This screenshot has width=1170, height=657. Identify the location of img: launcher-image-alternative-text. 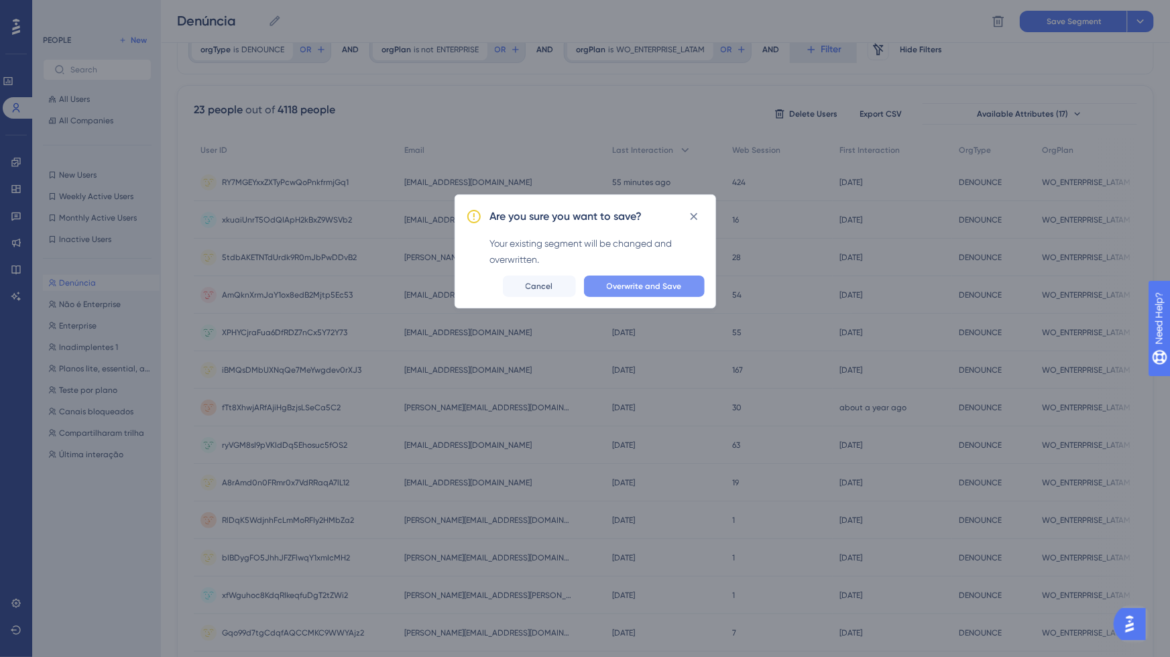
(16, 20).